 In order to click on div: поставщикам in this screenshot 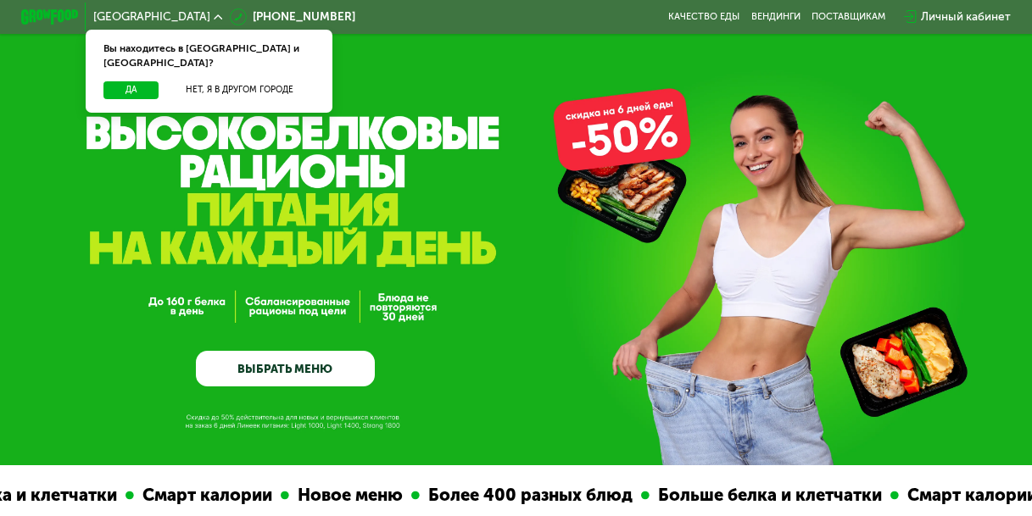, I will do `click(848, 17)`.